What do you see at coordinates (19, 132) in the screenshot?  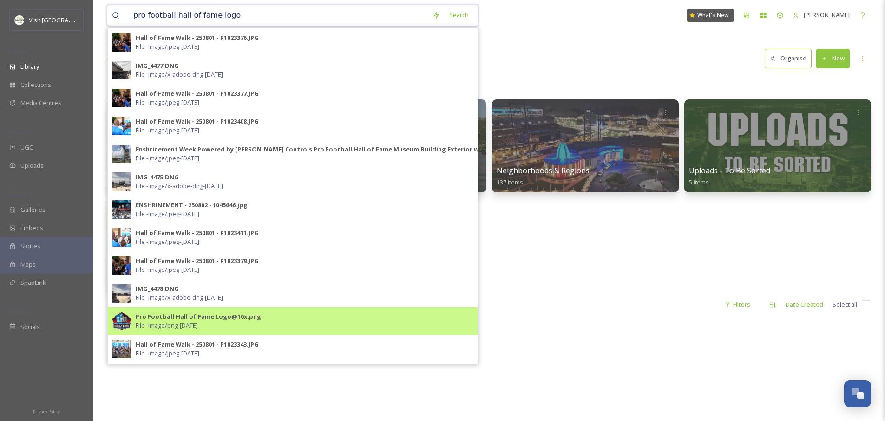 I see `span: COLLECT` at bounding box center [19, 132].